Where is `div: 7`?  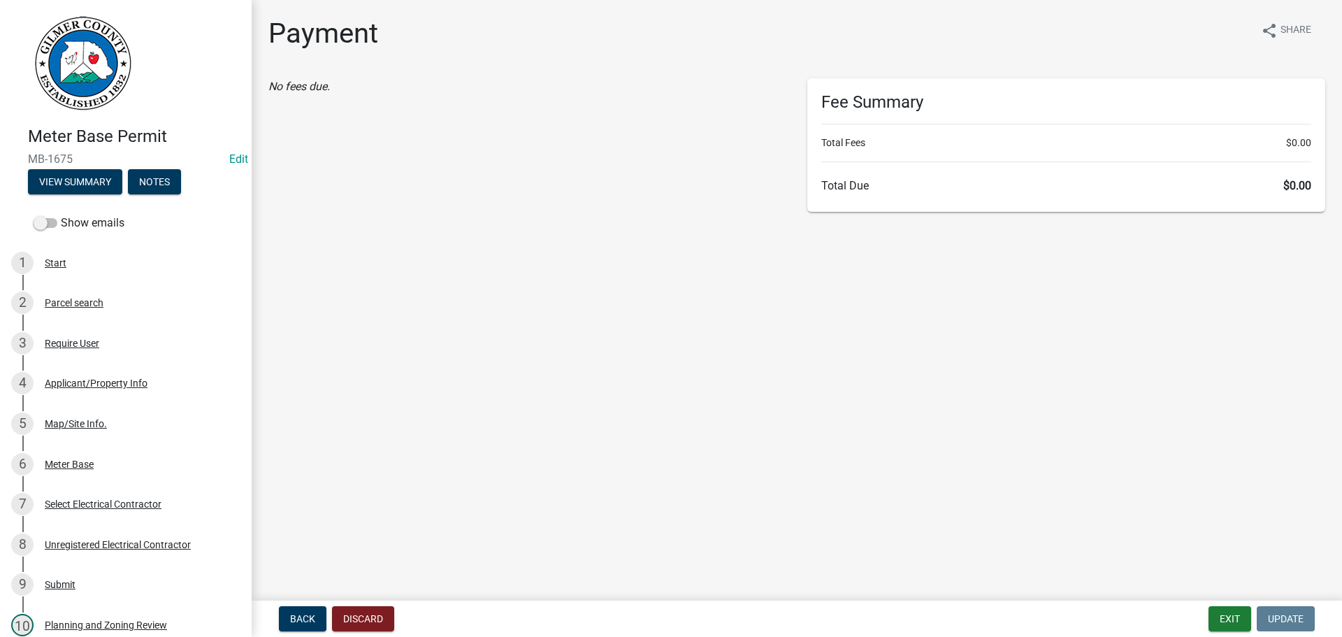 div: 7 is located at coordinates (22, 504).